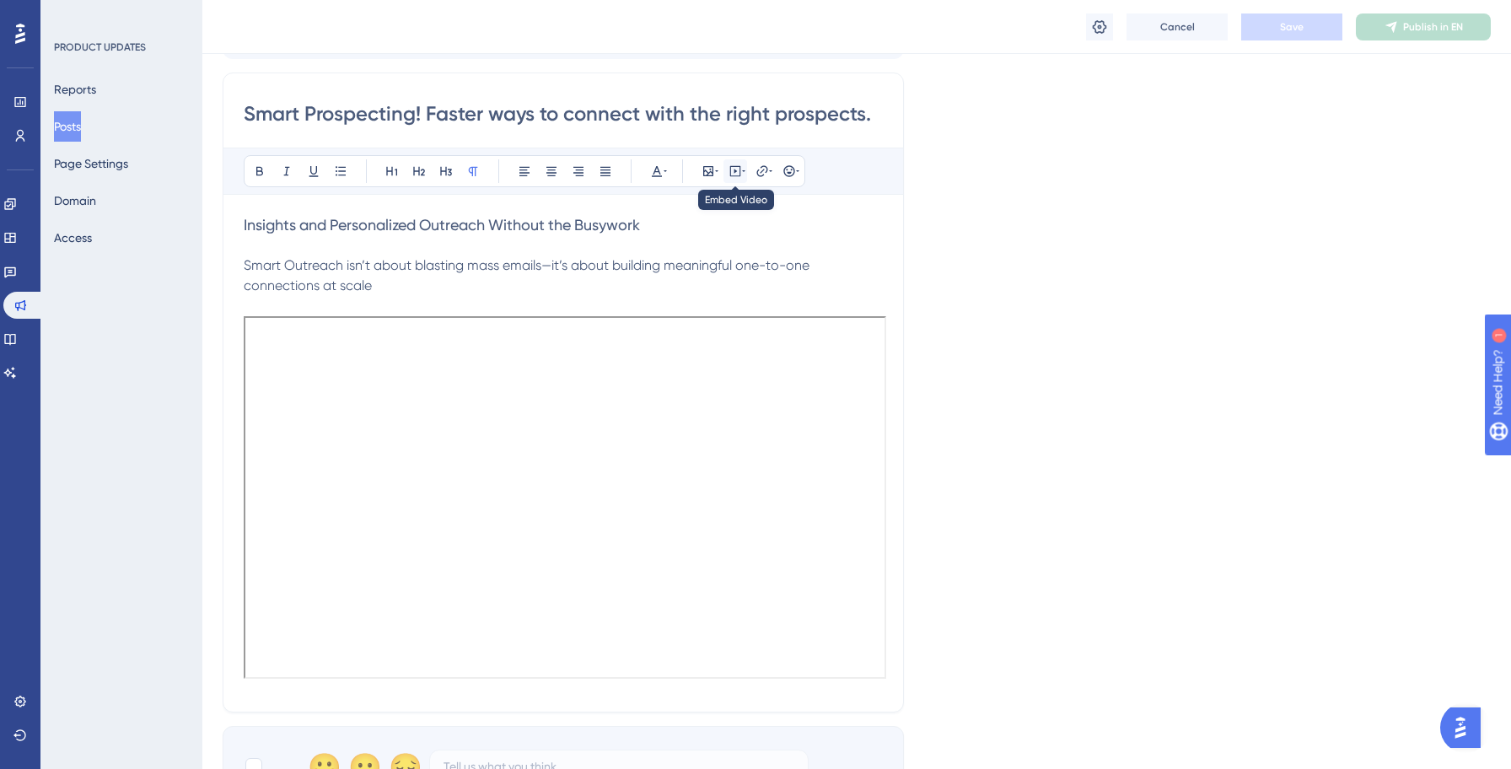 The image size is (1511, 769). Describe the element at coordinates (120, 15) in the screenshot. I see `div: 1` at that location.